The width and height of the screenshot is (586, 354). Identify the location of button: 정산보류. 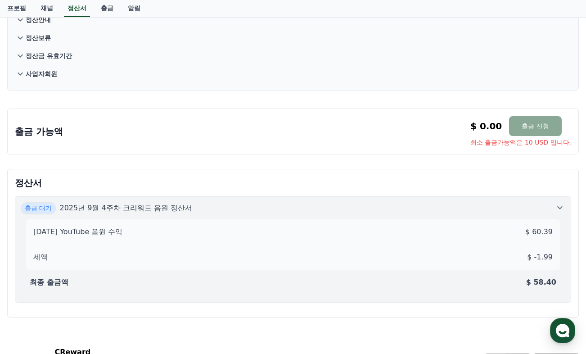
(293, 38).